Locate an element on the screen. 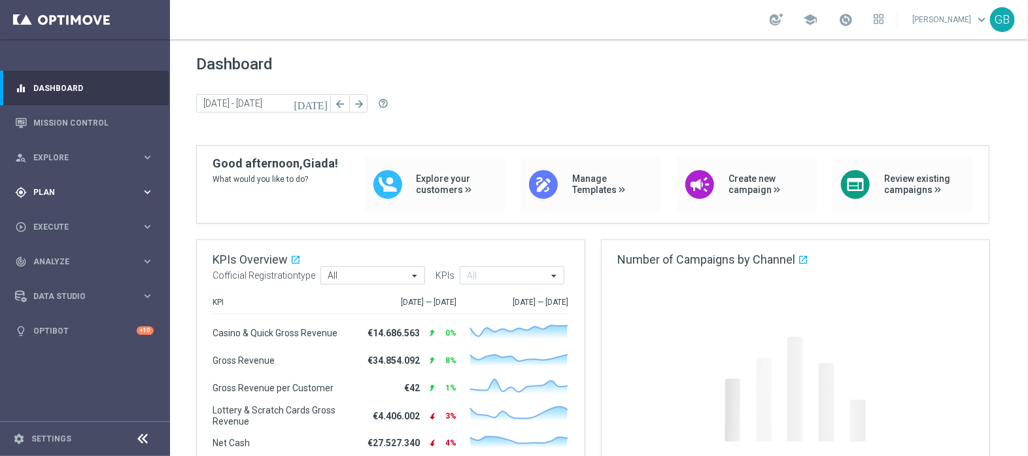 The image size is (1028, 456). button: play_circle_outline Execute keyboard_arrow_right is located at coordinates (84, 227).